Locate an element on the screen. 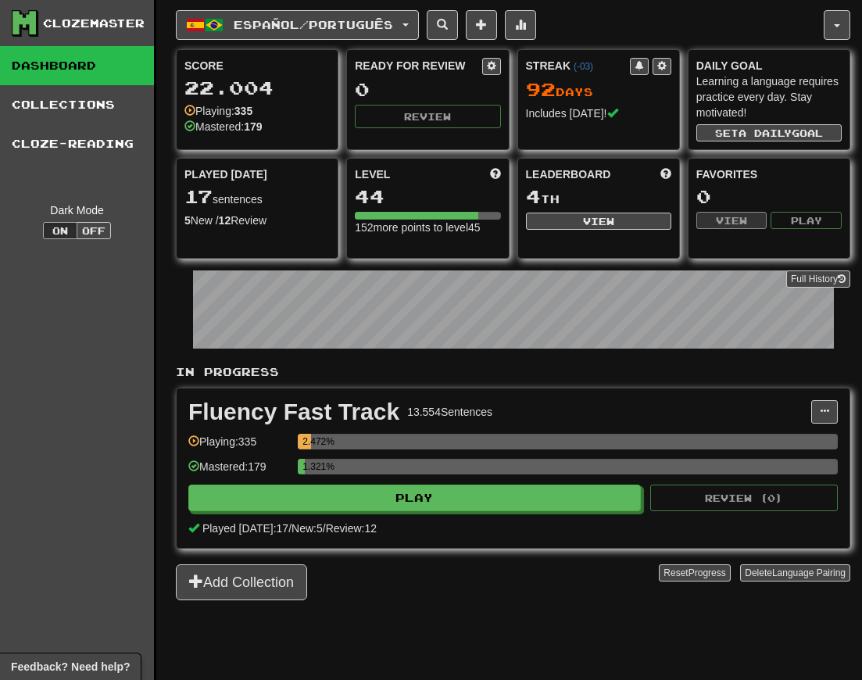  div: New / Review is located at coordinates (257, 220).